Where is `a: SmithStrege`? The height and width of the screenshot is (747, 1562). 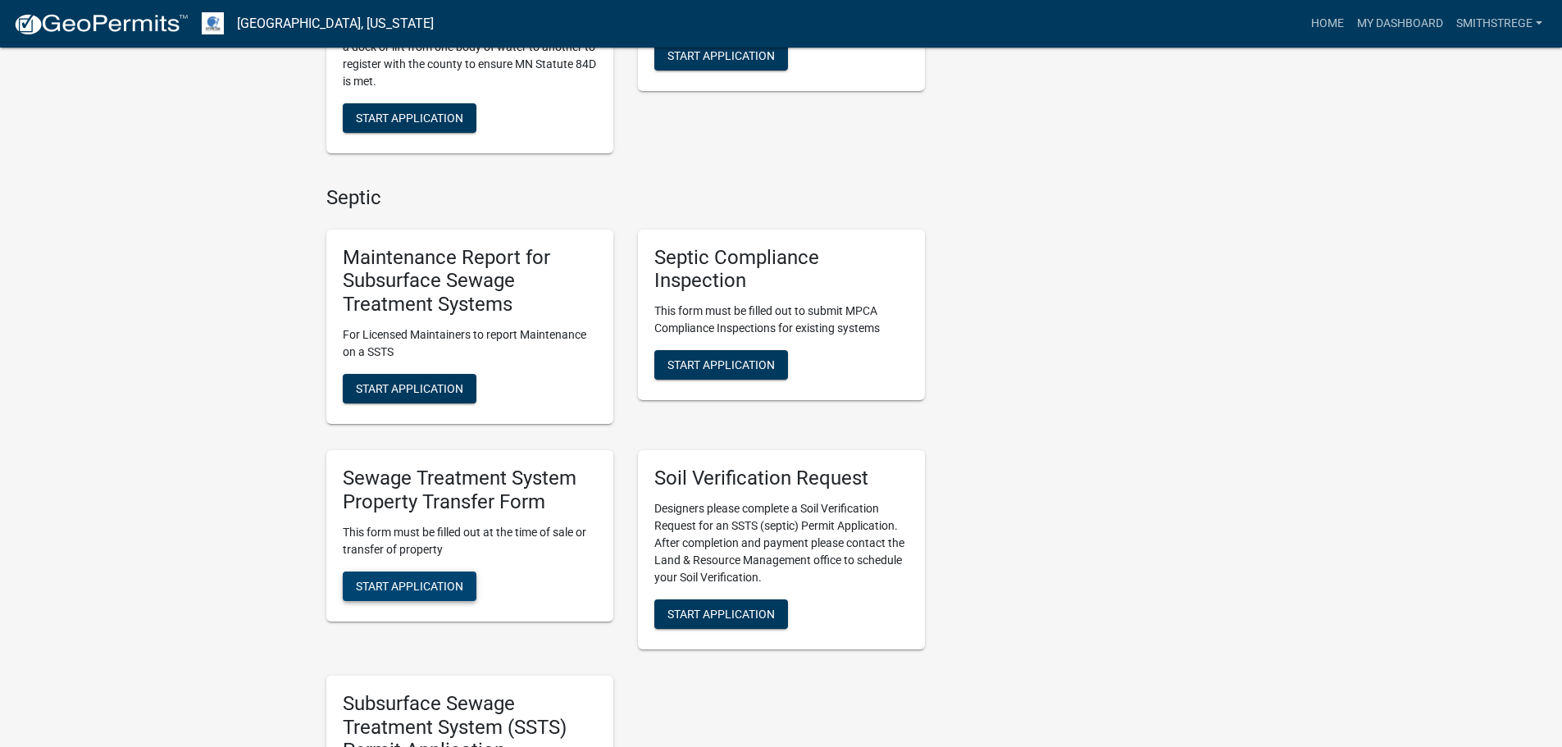
a: SmithStrege is located at coordinates (1499, 24).